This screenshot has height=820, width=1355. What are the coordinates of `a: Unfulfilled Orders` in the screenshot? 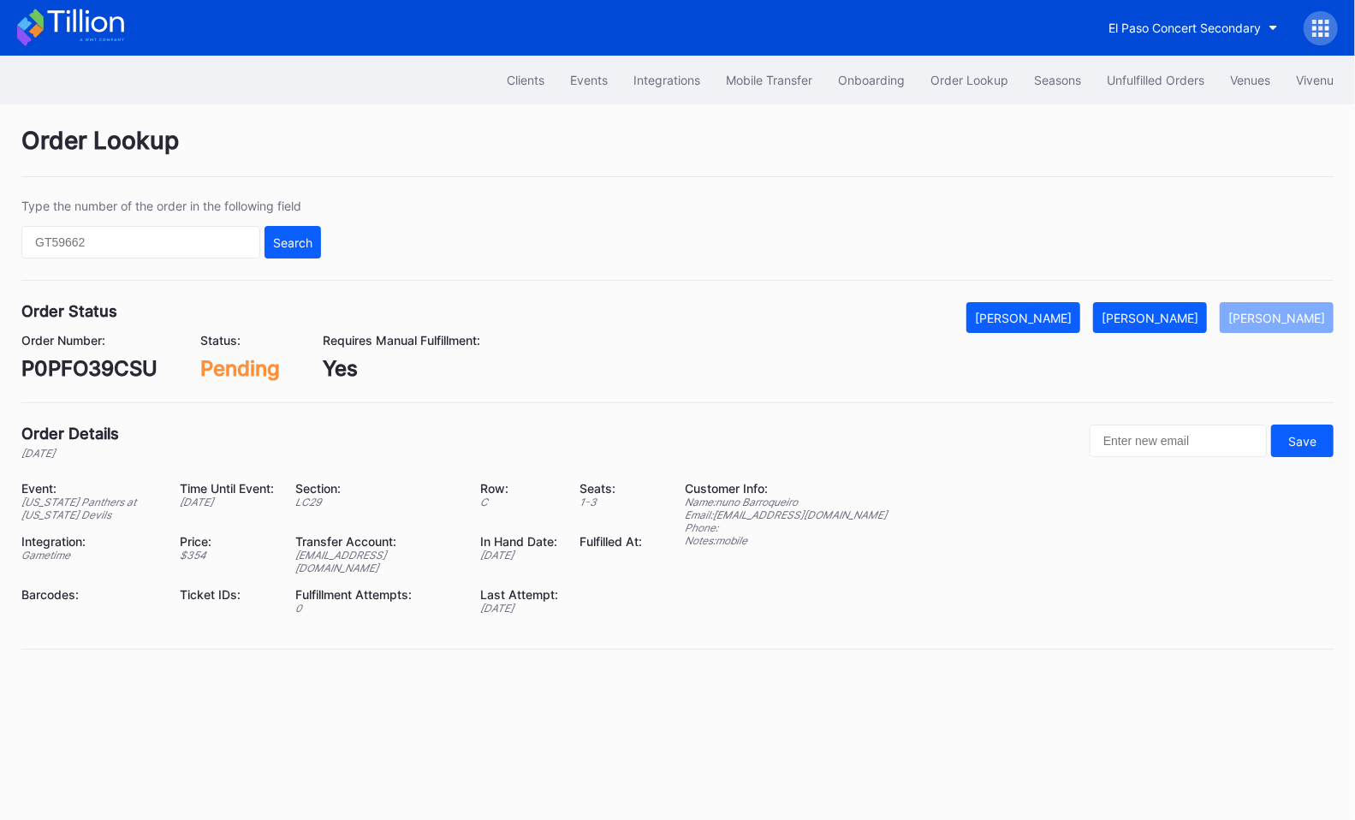 It's located at (1155, 80).